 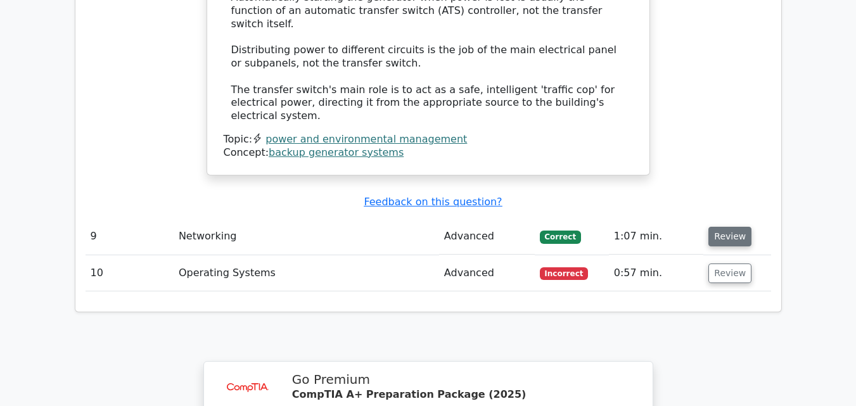 I want to click on td: Networking, so click(x=306, y=236).